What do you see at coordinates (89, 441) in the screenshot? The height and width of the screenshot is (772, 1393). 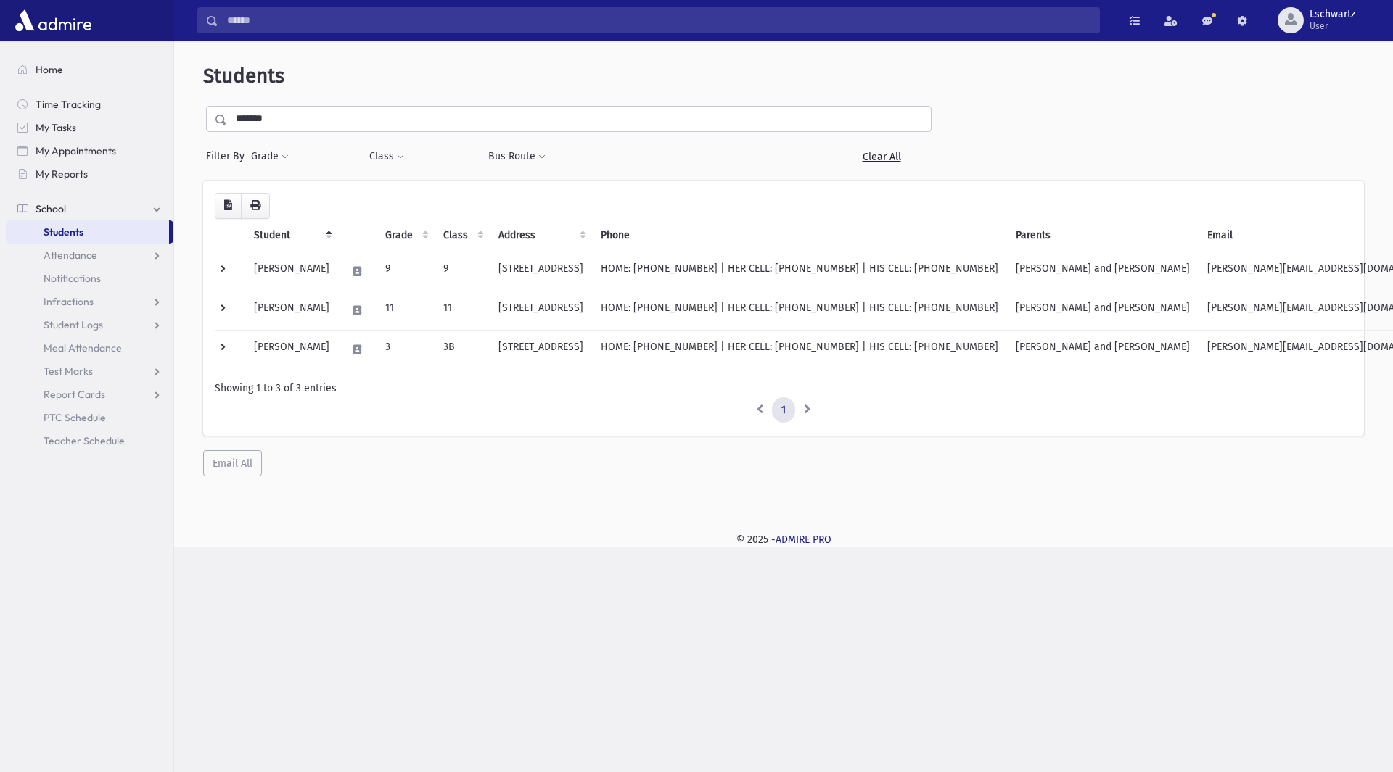 I see `a: Teacher Schedule` at bounding box center [89, 441].